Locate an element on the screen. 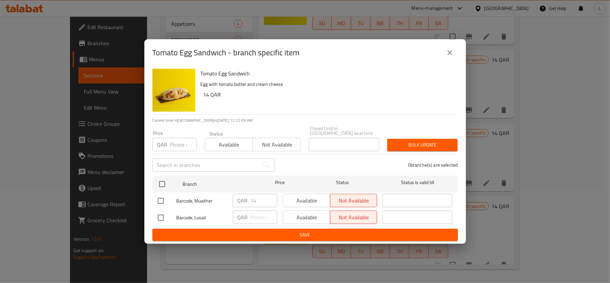 The image size is (610, 283). input: Search in branches is located at coordinates (206, 165).